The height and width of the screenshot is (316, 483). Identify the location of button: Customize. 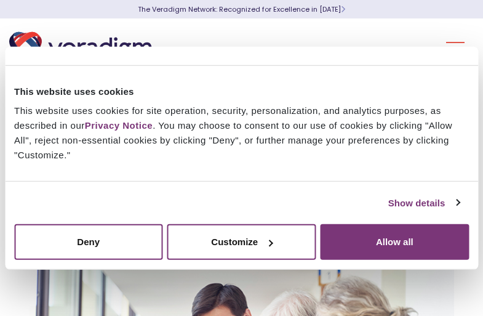
(241, 242).